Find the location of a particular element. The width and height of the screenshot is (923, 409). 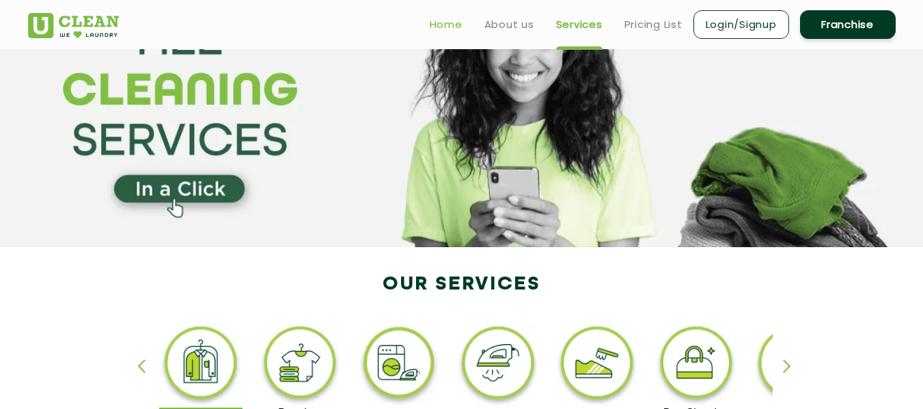

a: Home is located at coordinates (446, 25).